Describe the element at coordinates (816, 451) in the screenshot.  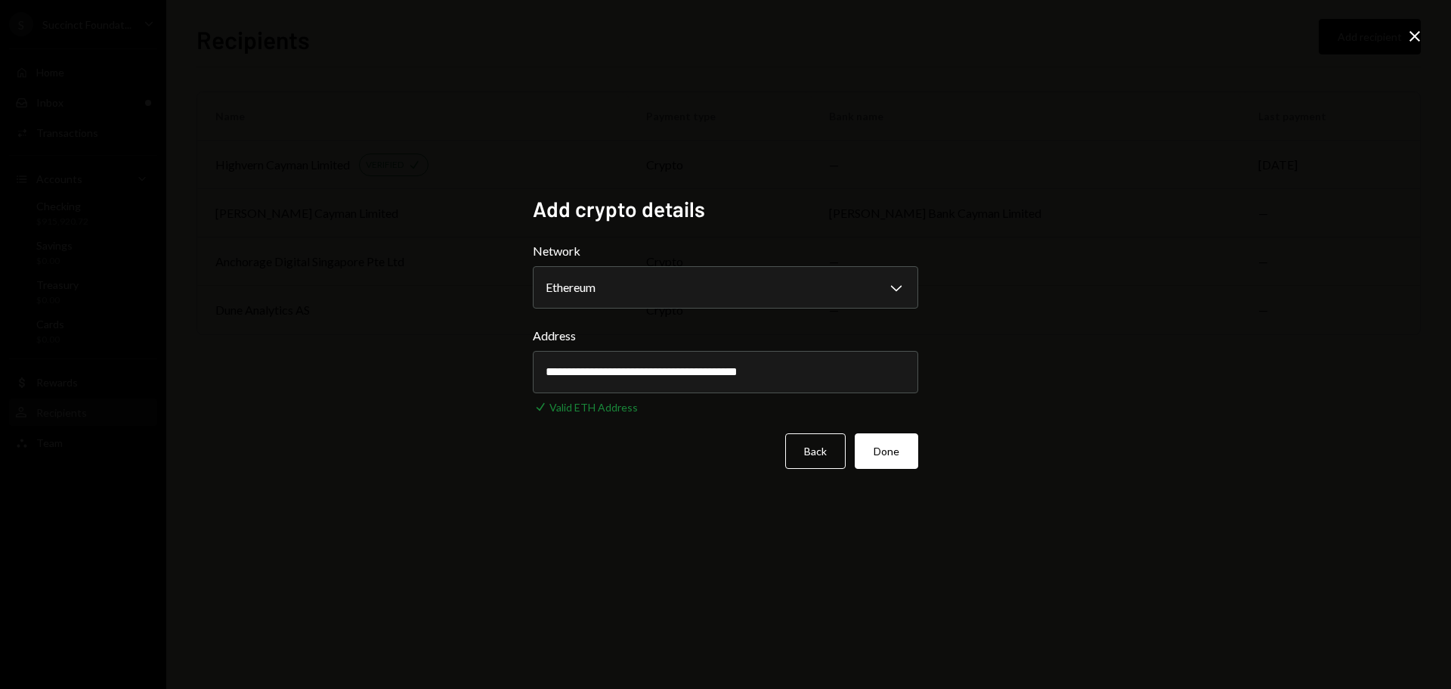
I see `button: Back` at that location.